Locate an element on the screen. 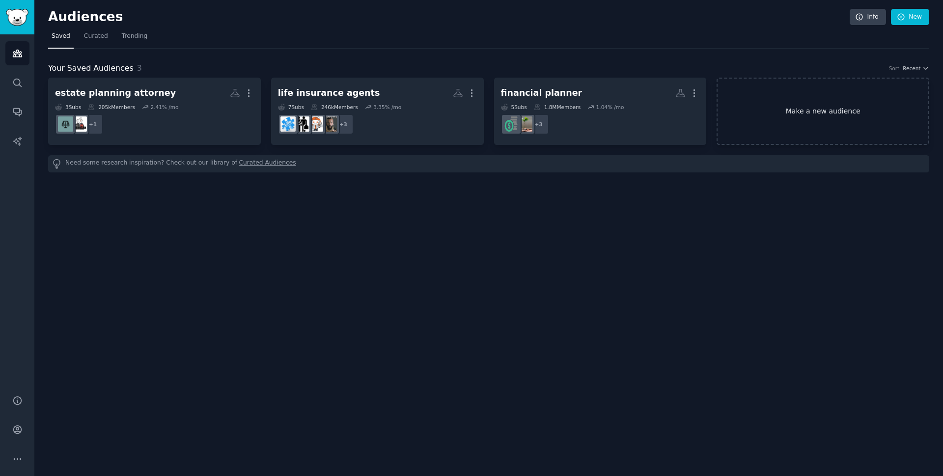  div: life insurance agents is located at coordinates (329, 93).